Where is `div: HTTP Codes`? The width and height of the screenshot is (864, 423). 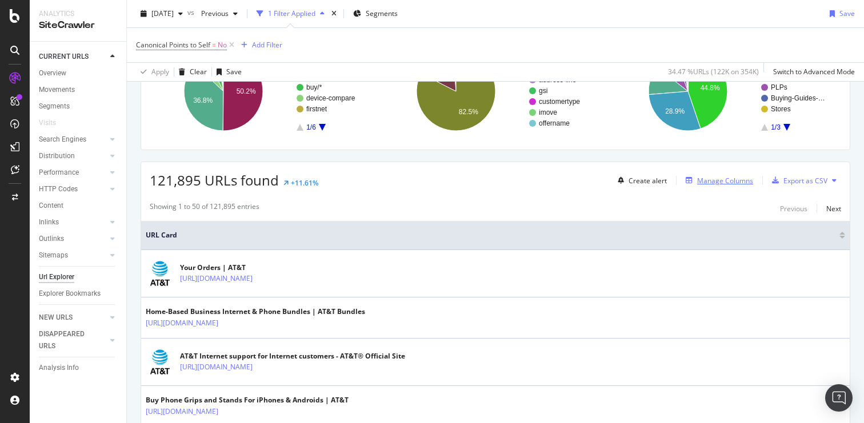
div: HTTP Codes is located at coordinates (58, 189).